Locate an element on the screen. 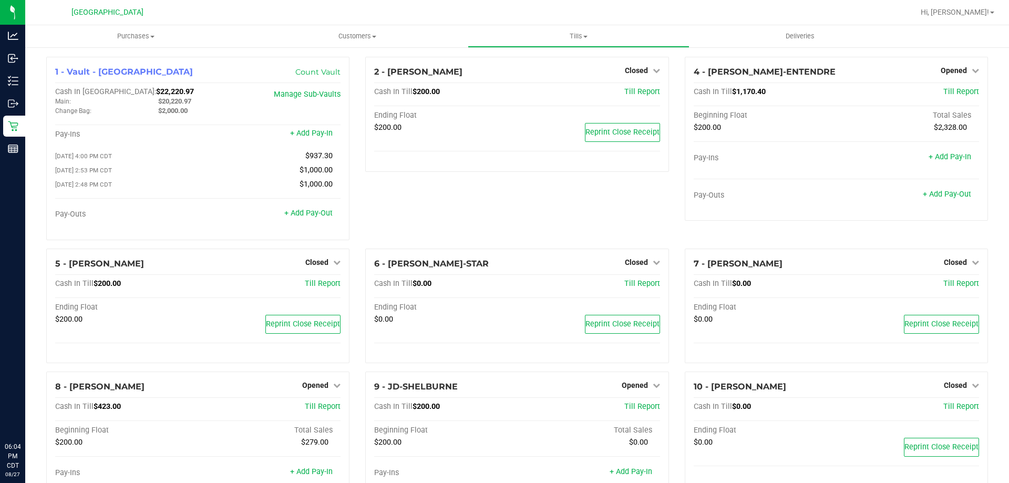 The height and width of the screenshot is (483, 1009). span: 9 - JD-SHELBURNE is located at coordinates (416, 386).